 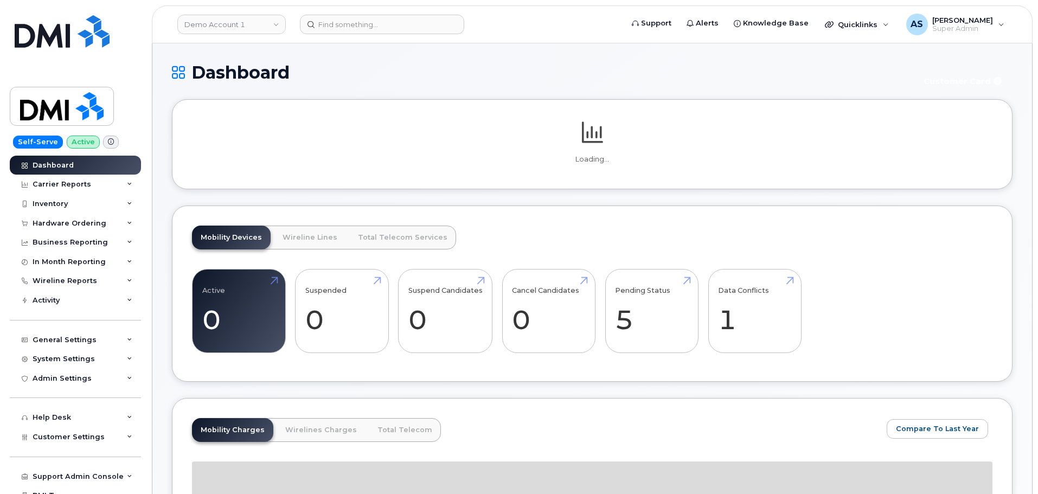 I want to click on button: Compare To Last Year, so click(x=937, y=429).